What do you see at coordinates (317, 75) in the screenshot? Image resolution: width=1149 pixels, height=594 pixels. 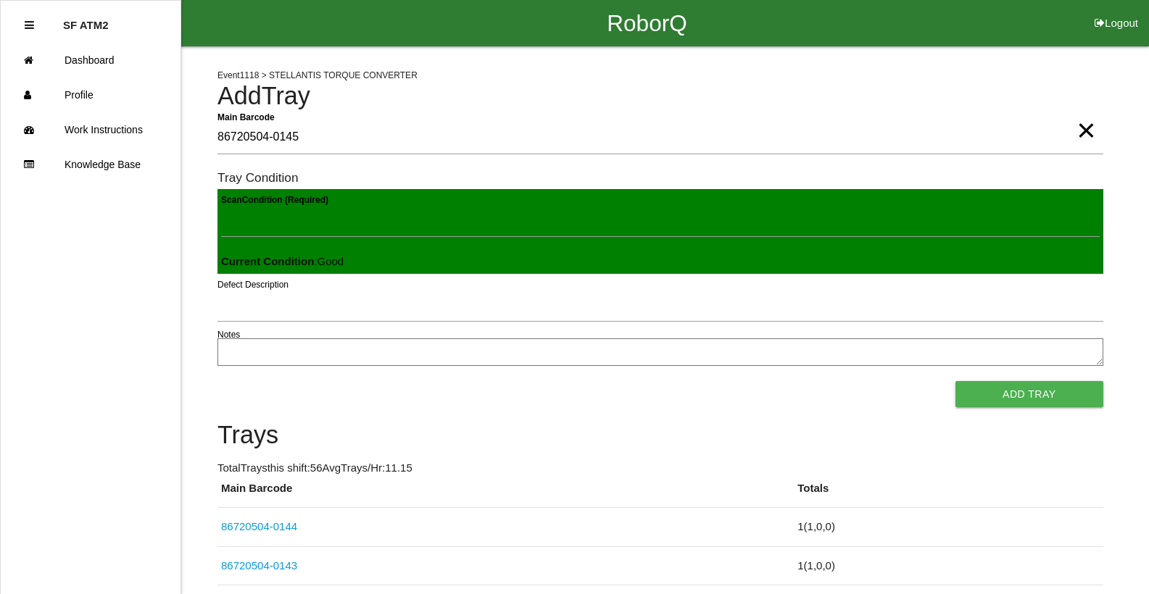 I see `span: Event 1118 > STELLANTIS TORQUE CONVERTER` at bounding box center [317, 75].